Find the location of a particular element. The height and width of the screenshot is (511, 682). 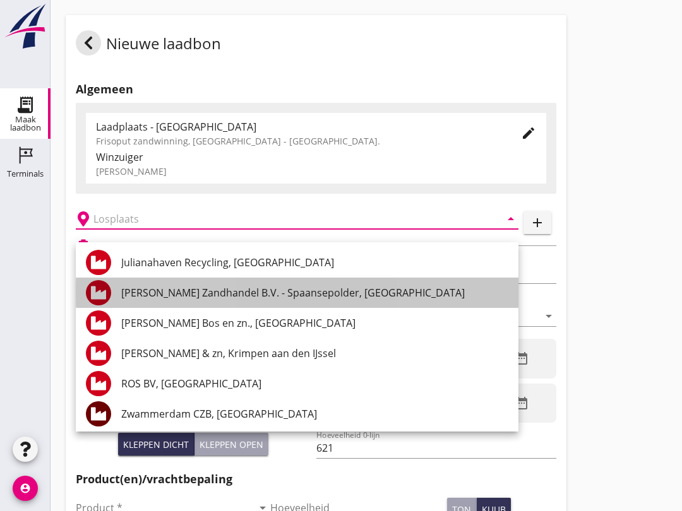

i: account_circle is located at coordinates (25, 488).